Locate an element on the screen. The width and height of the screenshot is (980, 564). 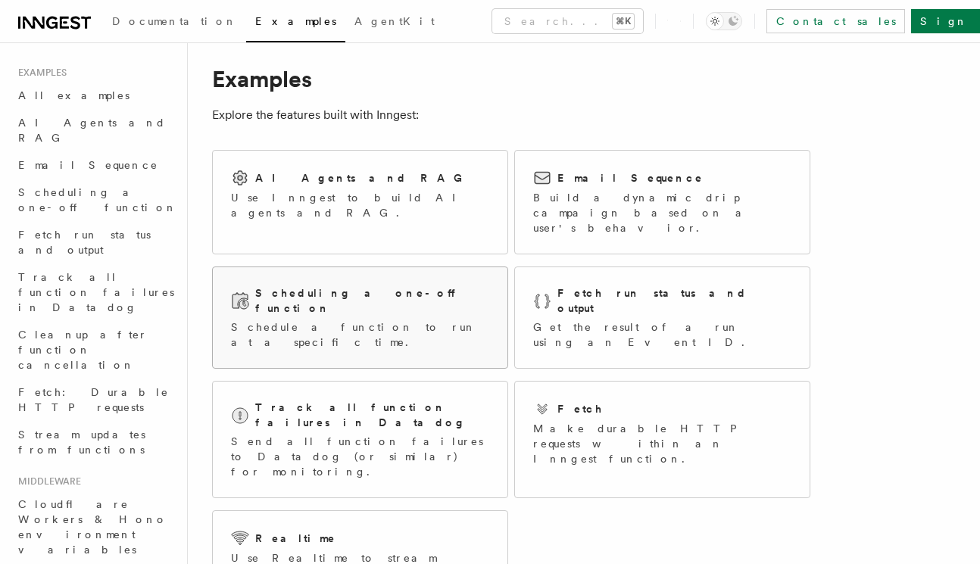
h2: Fetch run status and output is located at coordinates (674, 301).